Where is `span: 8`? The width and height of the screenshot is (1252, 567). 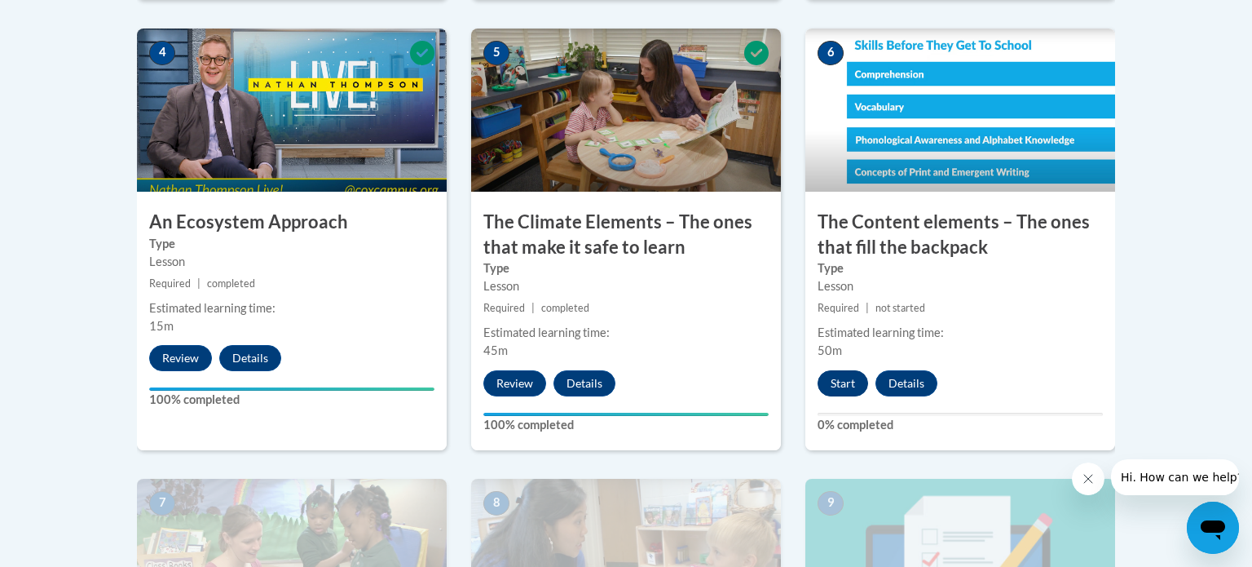
span: 8 is located at coordinates (497, 503).